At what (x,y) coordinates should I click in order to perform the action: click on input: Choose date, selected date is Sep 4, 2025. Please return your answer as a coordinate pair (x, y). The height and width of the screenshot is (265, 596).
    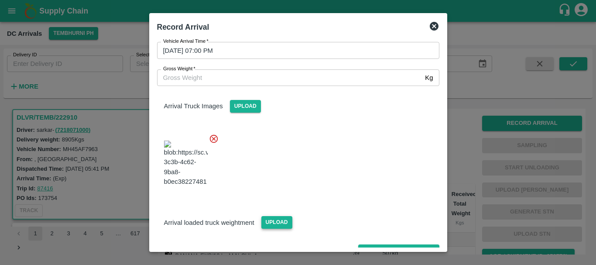
    Looking at the image, I should click on (295, 50).